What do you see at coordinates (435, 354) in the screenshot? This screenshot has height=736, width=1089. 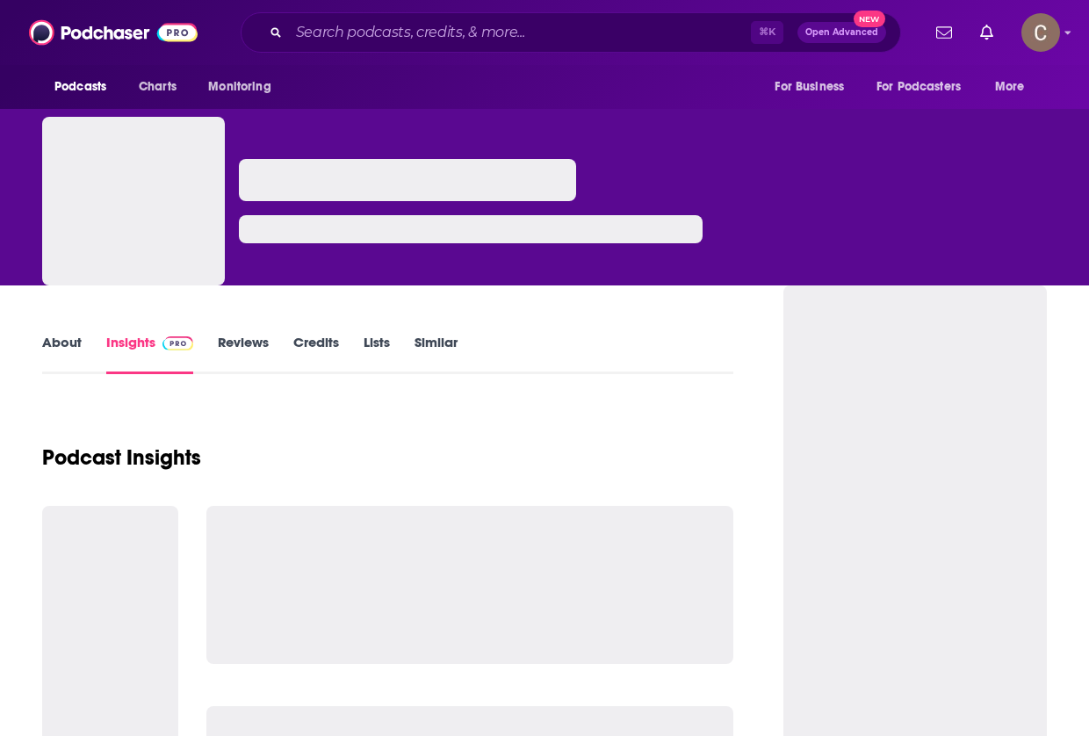 I see `a: Similar` at bounding box center [435, 354].